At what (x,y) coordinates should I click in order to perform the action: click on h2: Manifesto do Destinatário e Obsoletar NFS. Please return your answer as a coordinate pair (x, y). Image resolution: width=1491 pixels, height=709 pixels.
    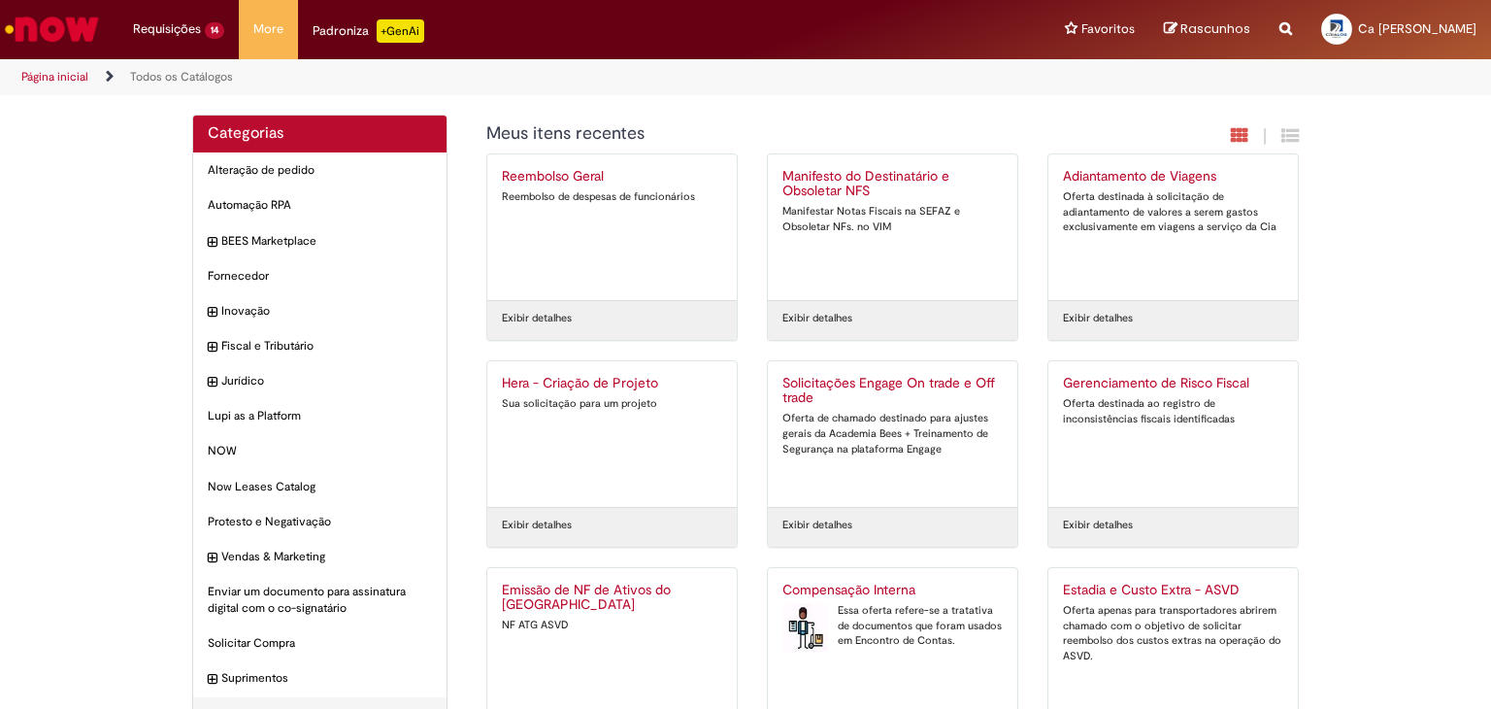
    Looking at the image, I should click on (892, 184).